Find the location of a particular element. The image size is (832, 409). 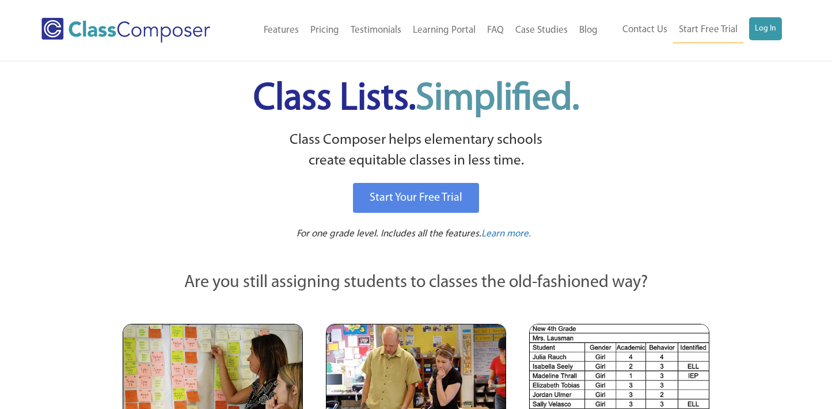

a: Contact Us is located at coordinates (645, 30).